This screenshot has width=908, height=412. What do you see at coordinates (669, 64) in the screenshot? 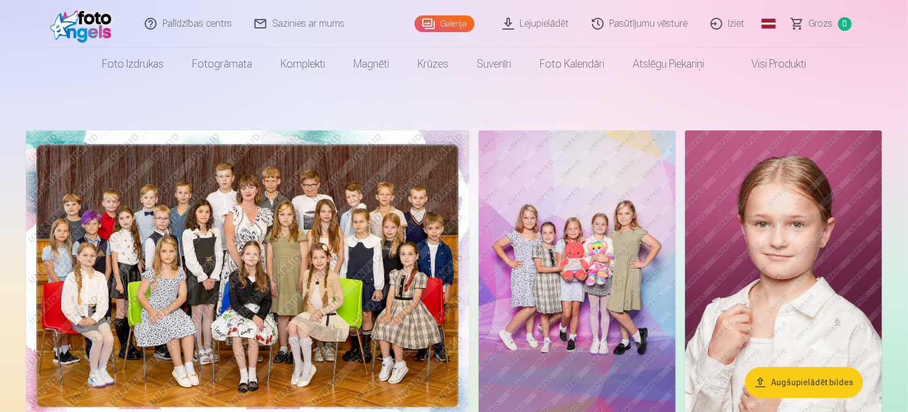
I see `a: Atslēgu piekariņi` at bounding box center [669, 64].